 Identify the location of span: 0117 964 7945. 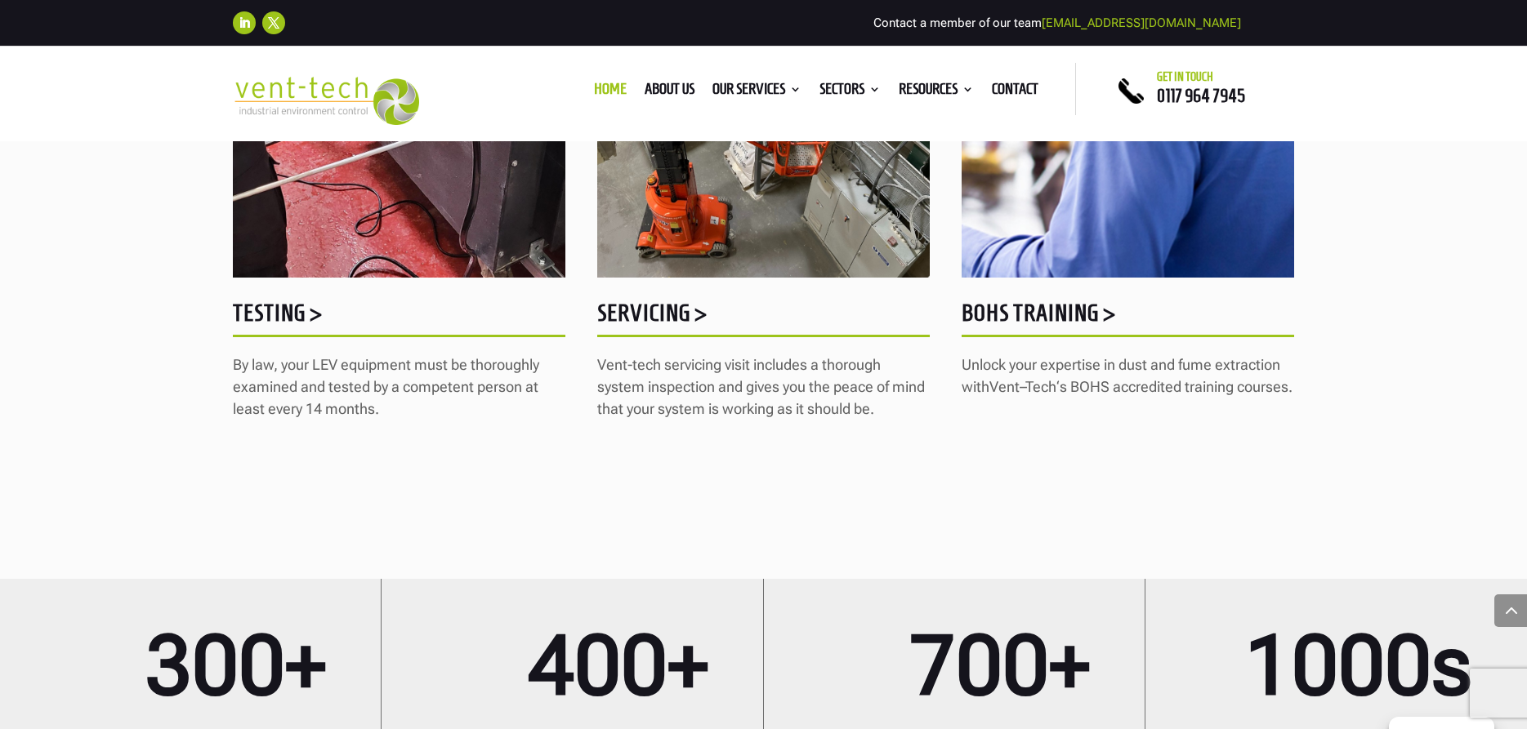
(1201, 96).